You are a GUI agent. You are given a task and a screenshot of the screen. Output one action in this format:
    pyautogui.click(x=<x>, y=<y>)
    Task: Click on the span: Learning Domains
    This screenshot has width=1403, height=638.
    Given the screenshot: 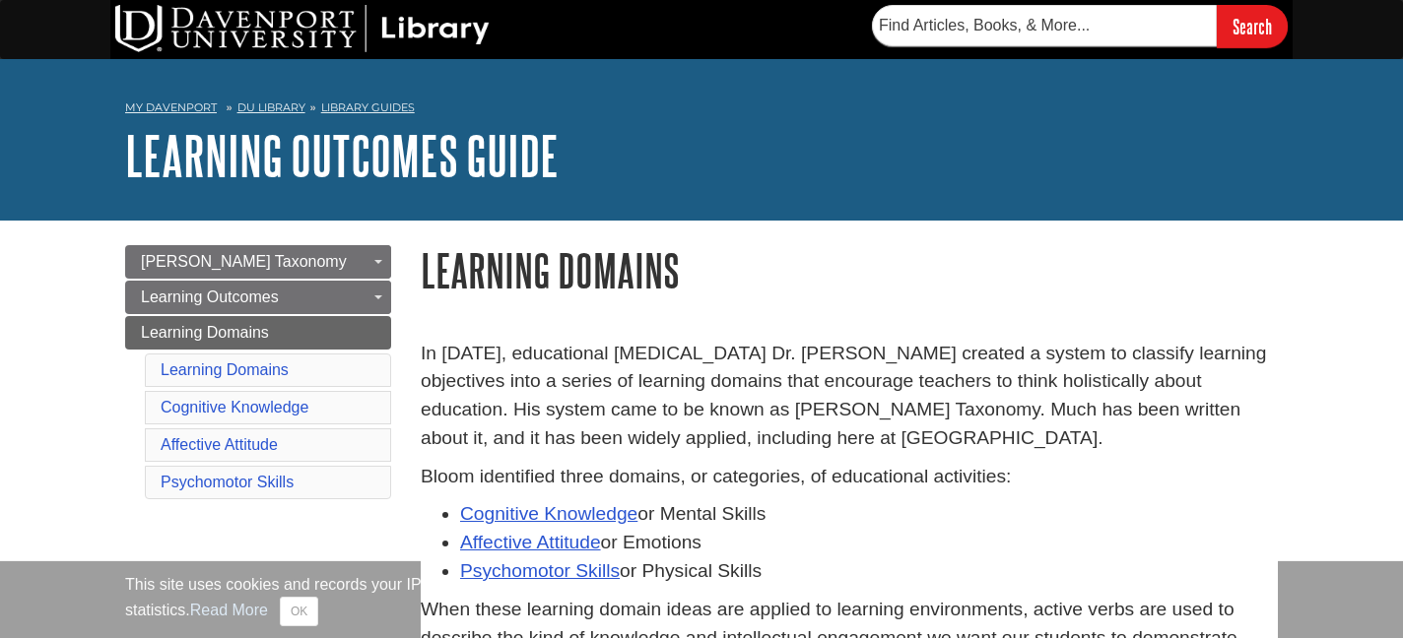 What is the action you would take?
    pyautogui.click(x=205, y=332)
    